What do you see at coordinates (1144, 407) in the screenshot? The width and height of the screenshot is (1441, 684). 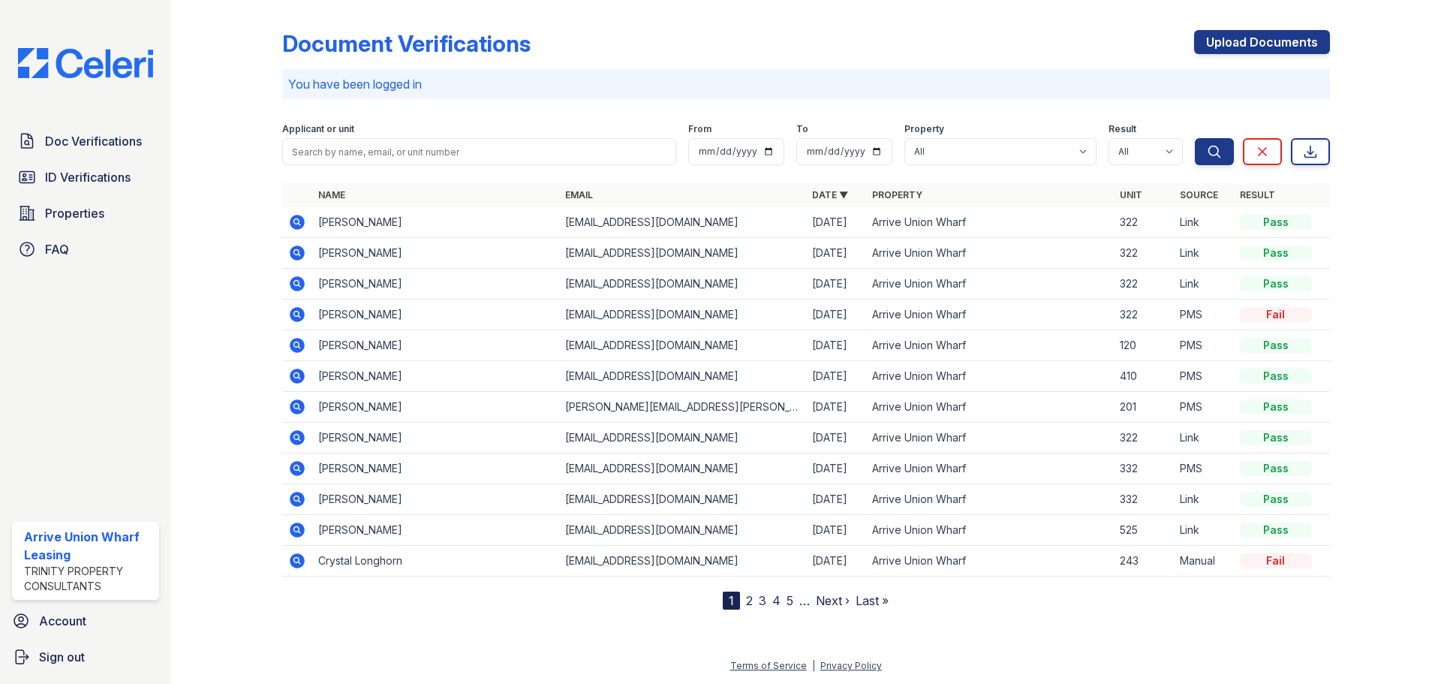 I see `td: 201` at bounding box center [1144, 407].